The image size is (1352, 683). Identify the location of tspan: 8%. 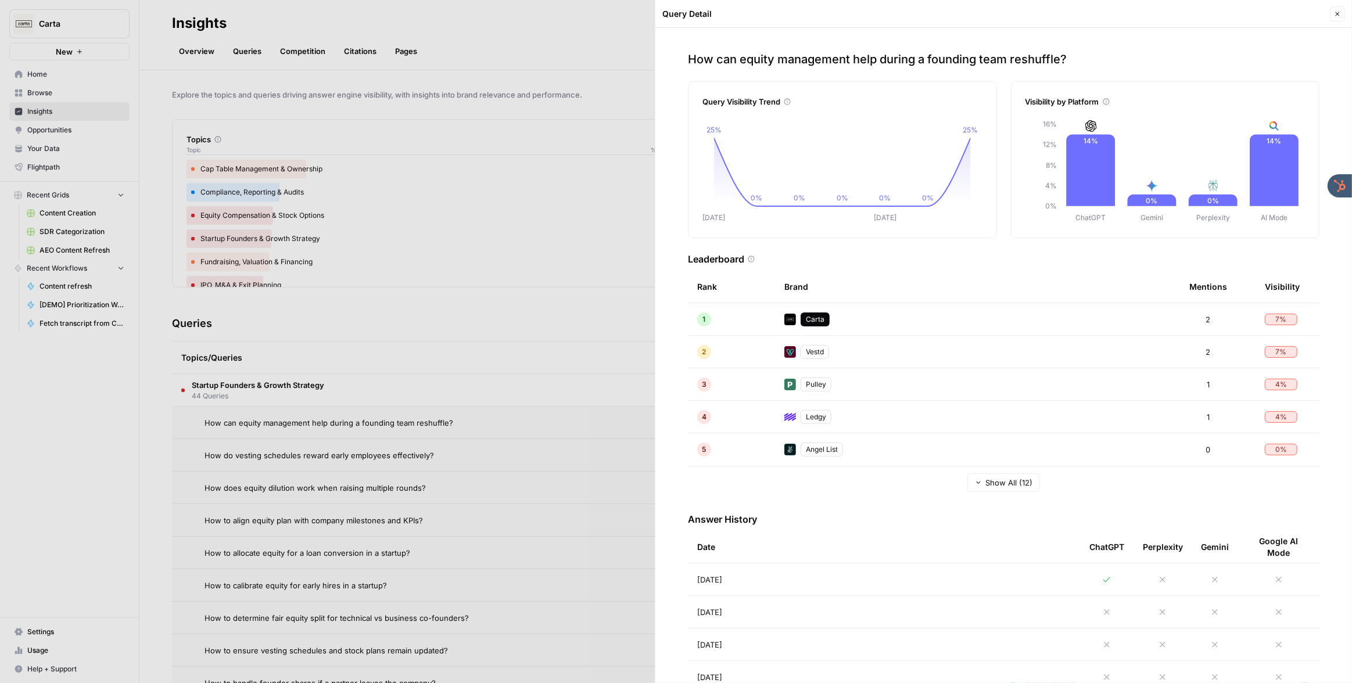
(1050, 165).